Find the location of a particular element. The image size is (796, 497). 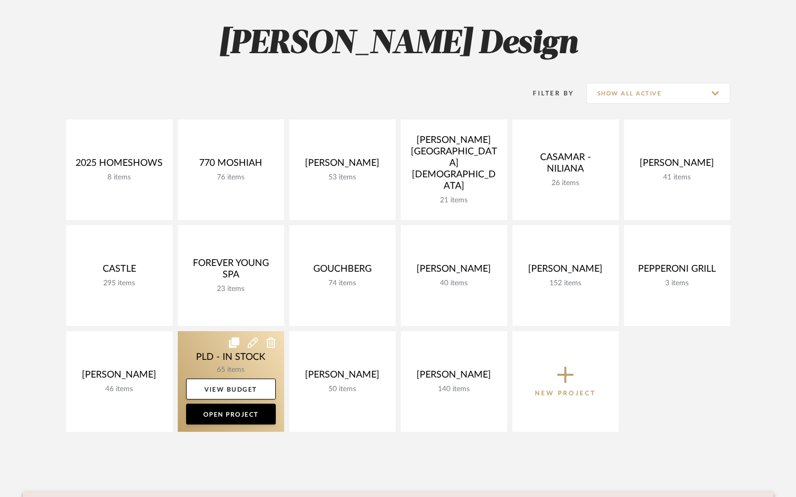

div: 41 items is located at coordinates (677, 177).